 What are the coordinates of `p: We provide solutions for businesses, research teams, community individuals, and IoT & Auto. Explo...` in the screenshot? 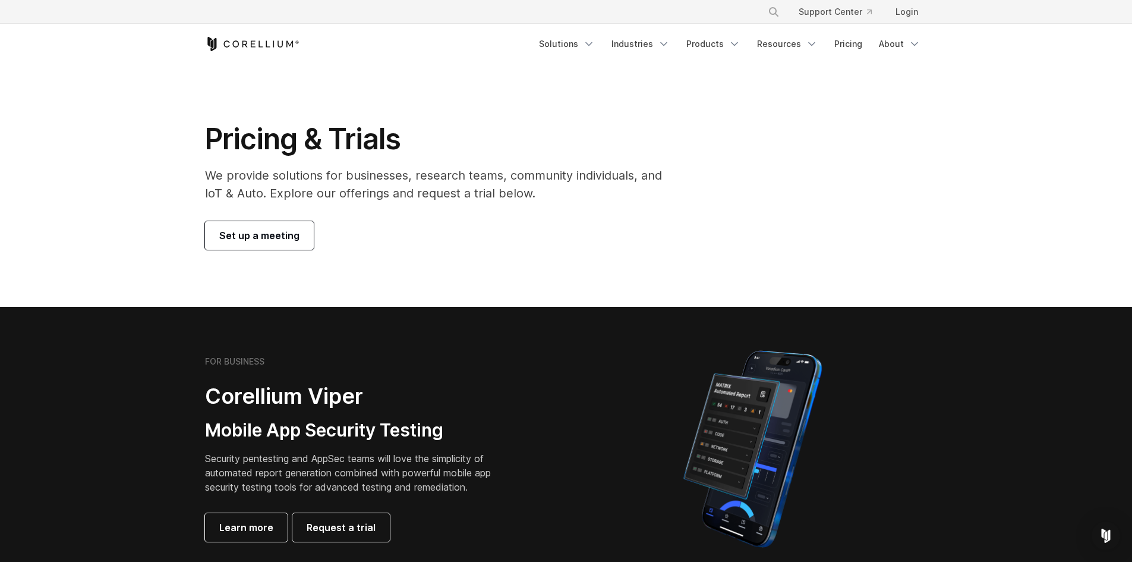 It's located at (442, 184).